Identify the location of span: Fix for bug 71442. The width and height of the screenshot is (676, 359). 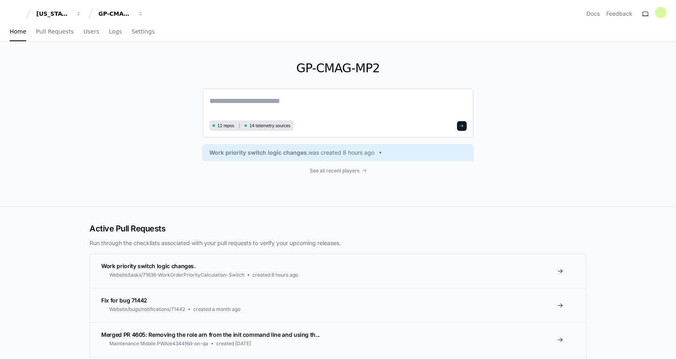
(124, 300).